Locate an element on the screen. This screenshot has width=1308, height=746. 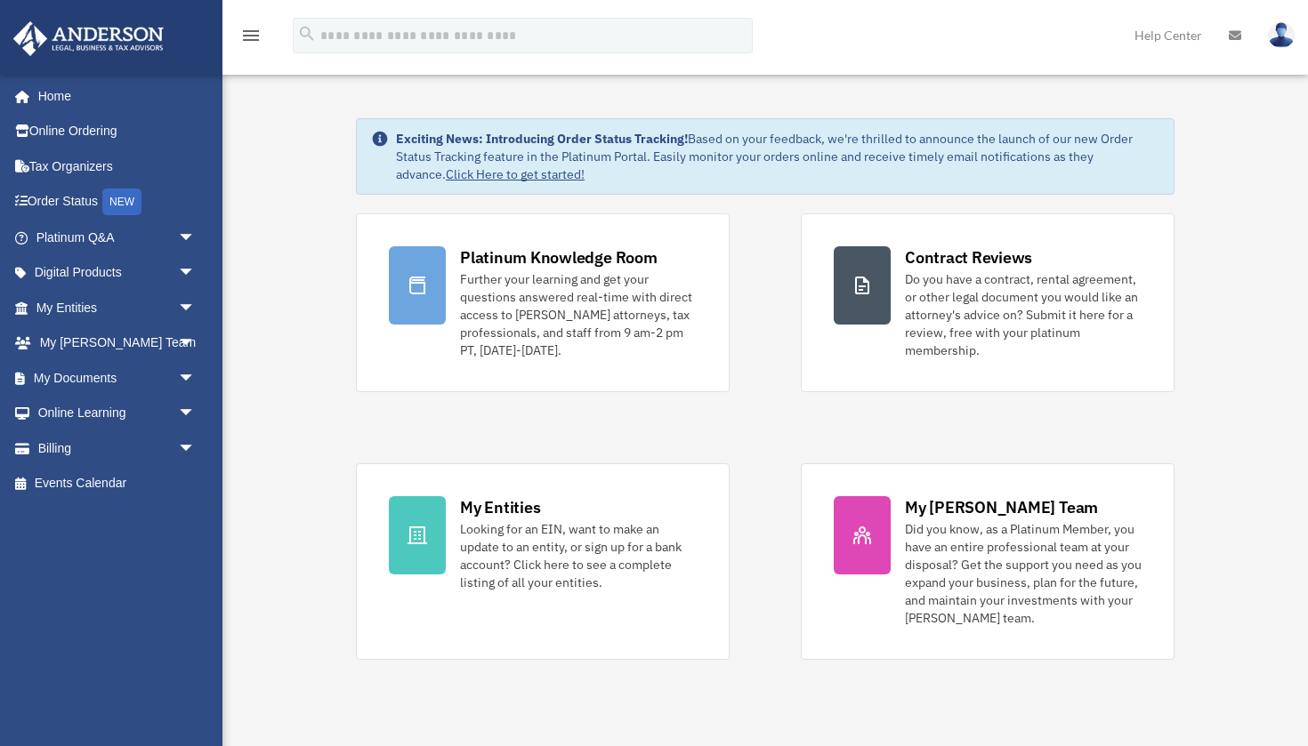
a: Order StatusNEW is located at coordinates (117, 202).